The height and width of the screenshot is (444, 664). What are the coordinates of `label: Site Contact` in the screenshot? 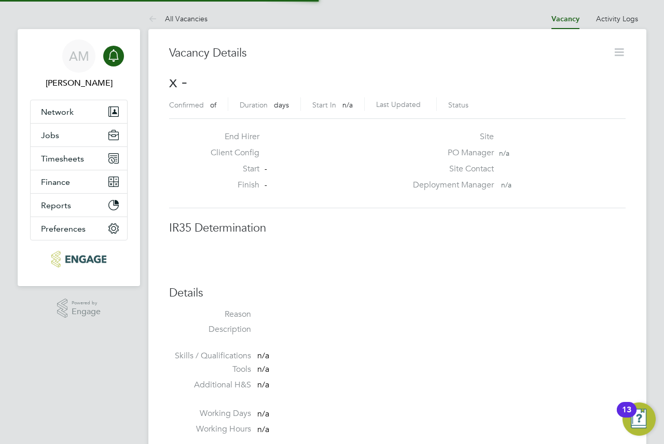 It's located at (450, 169).